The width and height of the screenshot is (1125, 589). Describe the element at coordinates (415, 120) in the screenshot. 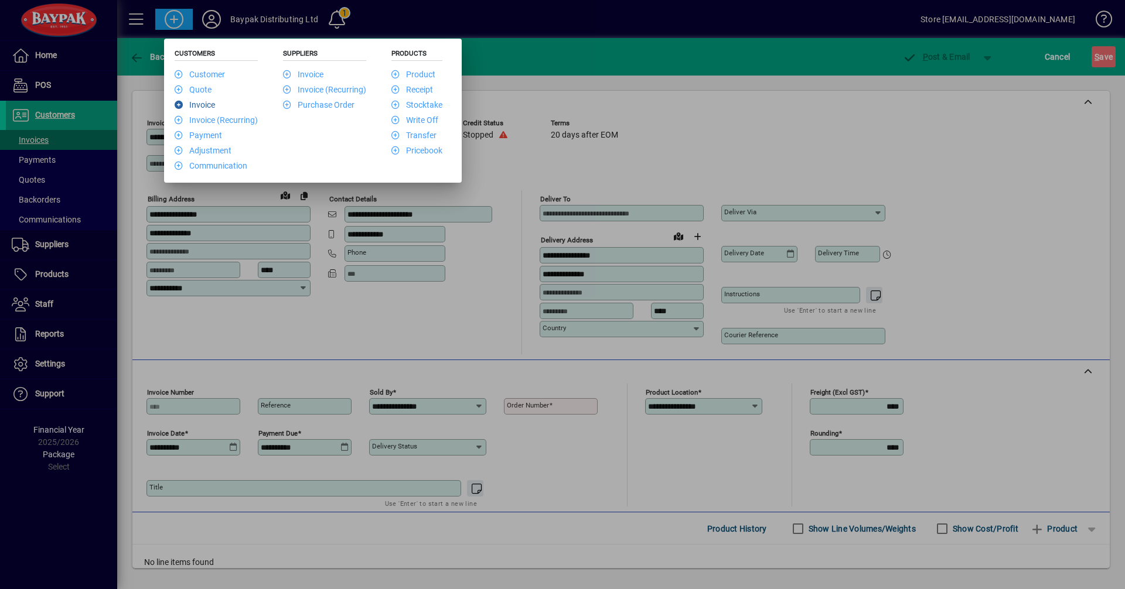

I see `a: Write Off` at that location.